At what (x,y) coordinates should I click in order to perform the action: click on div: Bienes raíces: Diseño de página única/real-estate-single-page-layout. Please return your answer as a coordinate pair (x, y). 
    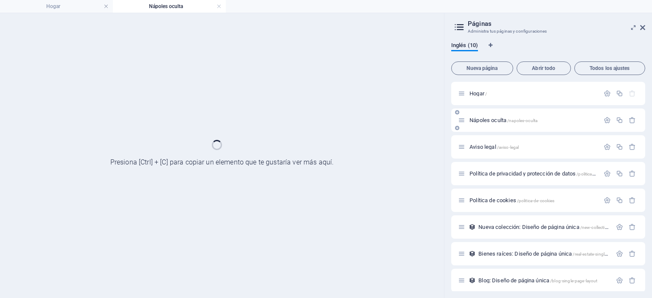
    Looking at the image, I should click on (544, 254).